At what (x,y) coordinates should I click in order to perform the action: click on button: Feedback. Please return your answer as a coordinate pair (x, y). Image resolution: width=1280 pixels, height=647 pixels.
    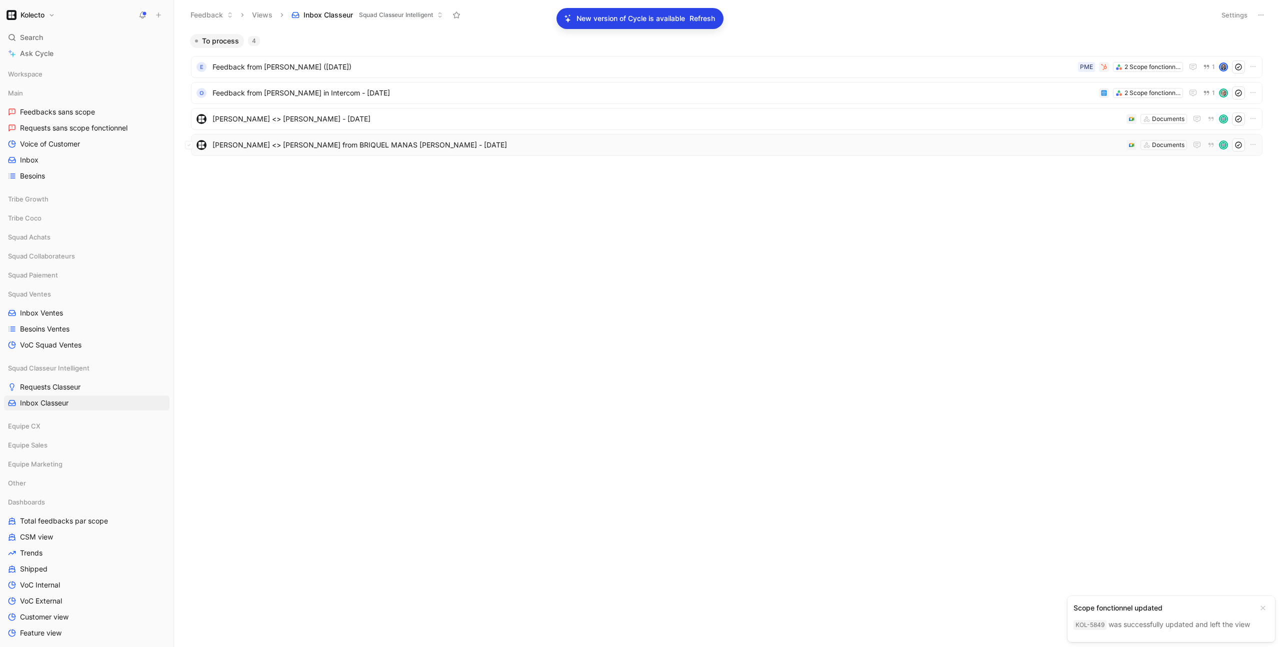
    Looking at the image, I should click on (211, 15).